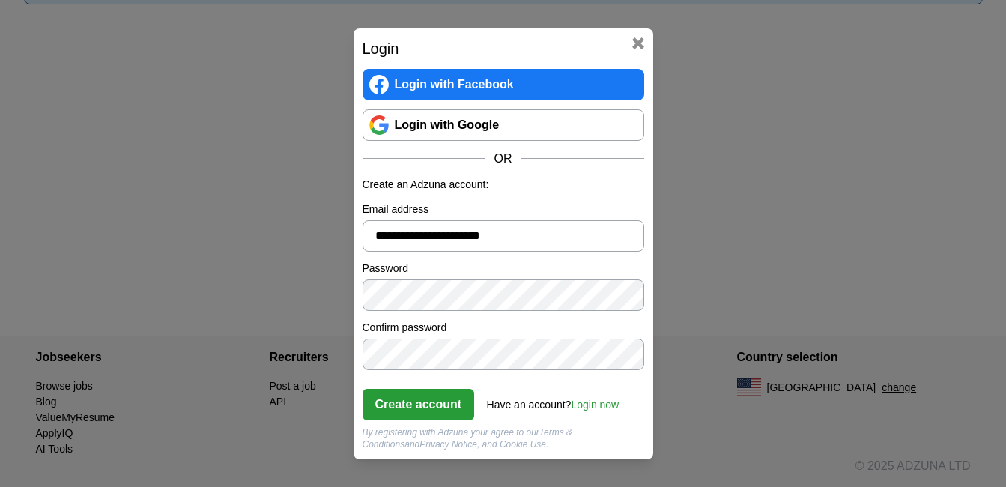  I want to click on a: Login with Facebook, so click(503, 85).